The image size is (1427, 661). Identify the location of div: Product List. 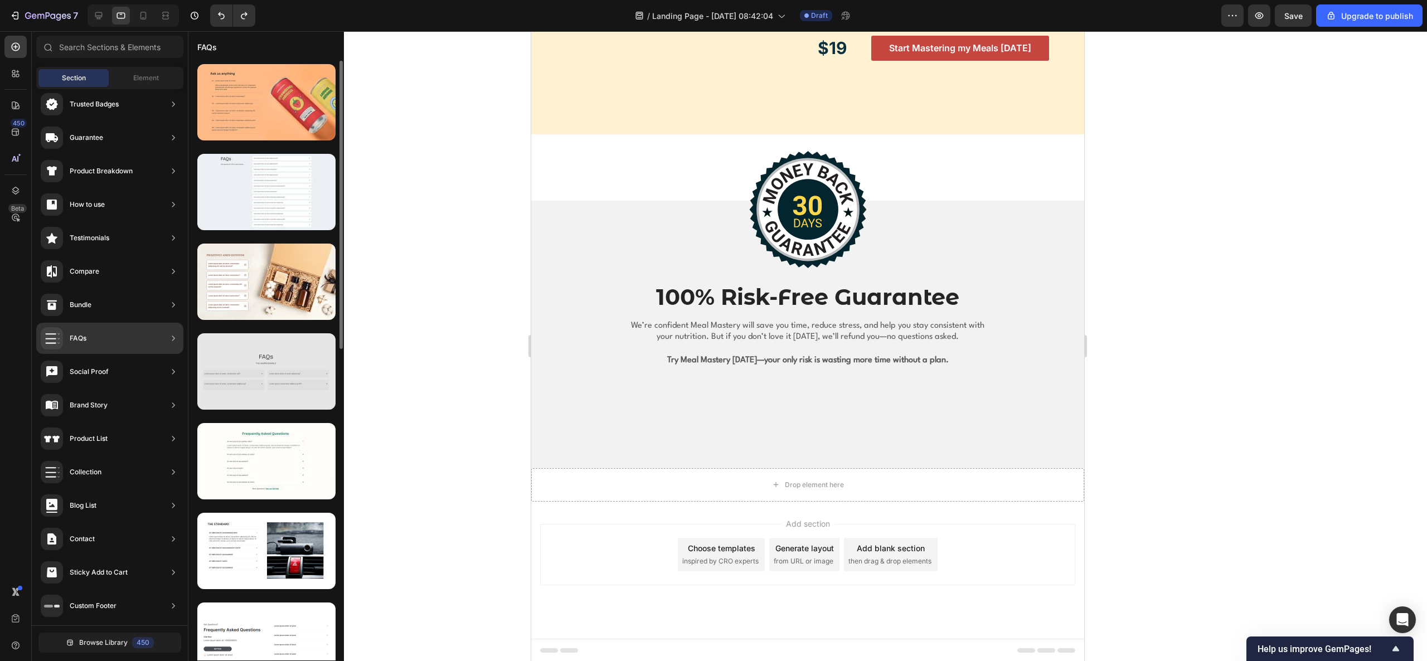
(89, 439).